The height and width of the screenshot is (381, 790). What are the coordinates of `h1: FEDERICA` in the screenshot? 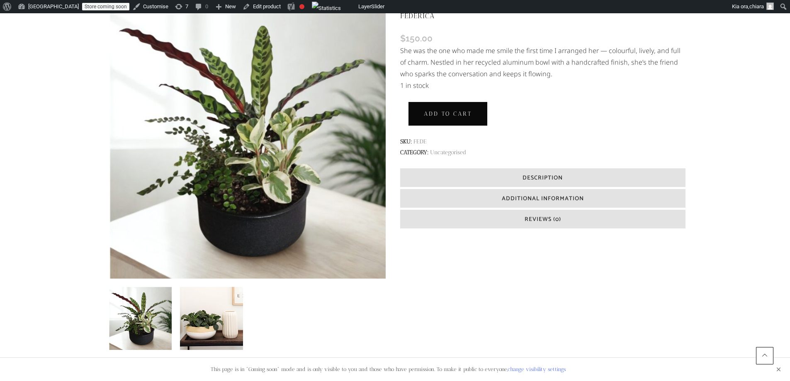 It's located at (543, 16).